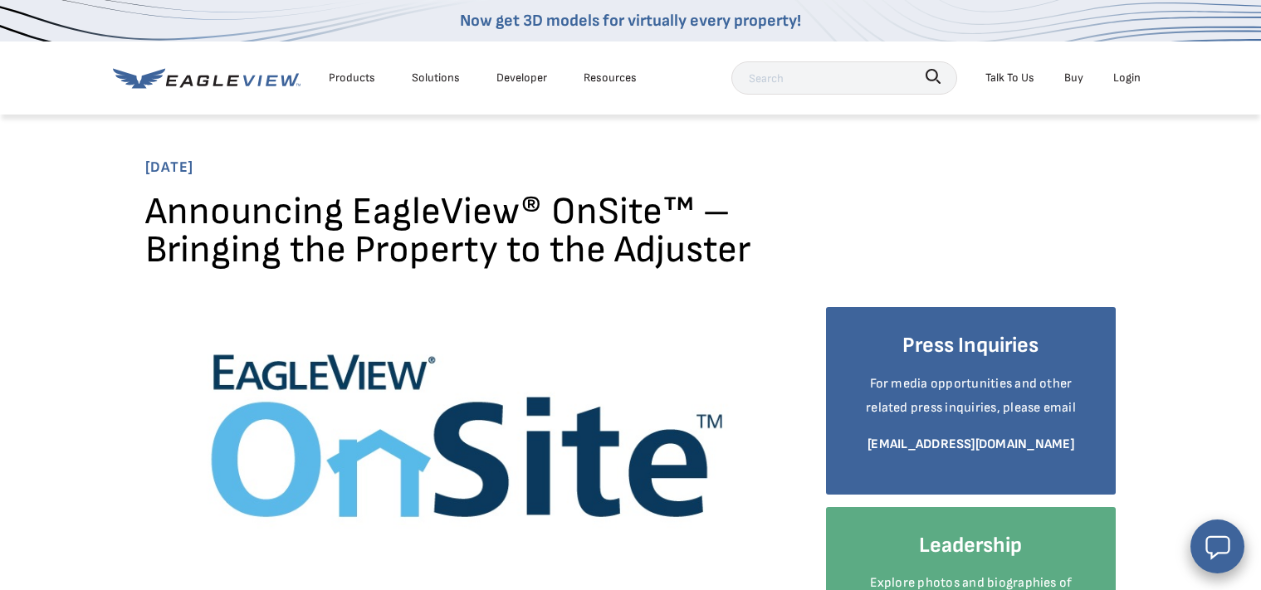 The image size is (1261, 590). I want to click on h4: Leadership, so click(971, 546).